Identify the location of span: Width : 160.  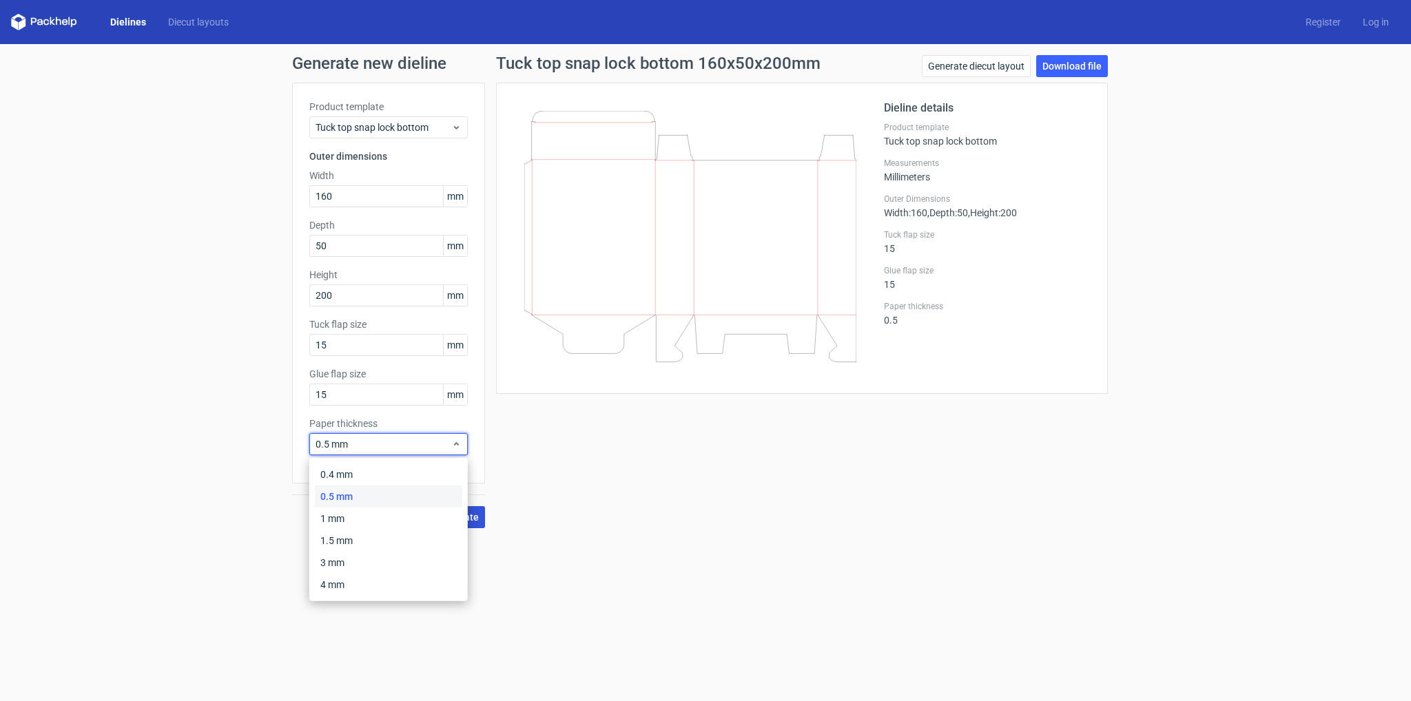
(905, 213).